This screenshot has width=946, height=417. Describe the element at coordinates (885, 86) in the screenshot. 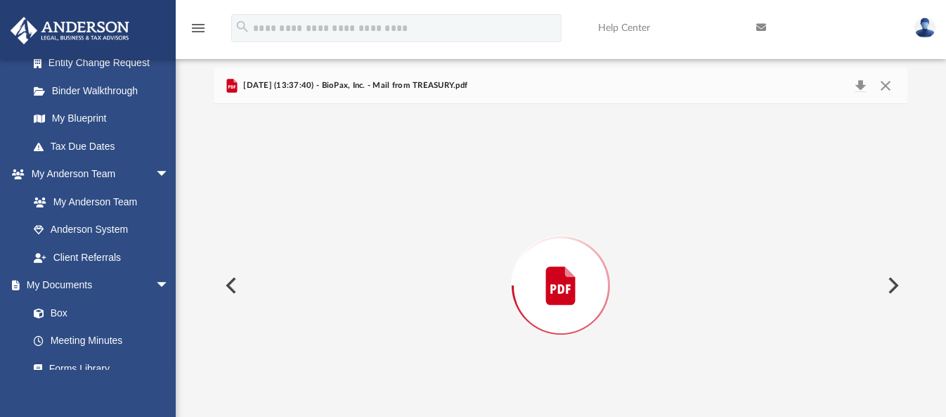

I see `button: Close` at that location.